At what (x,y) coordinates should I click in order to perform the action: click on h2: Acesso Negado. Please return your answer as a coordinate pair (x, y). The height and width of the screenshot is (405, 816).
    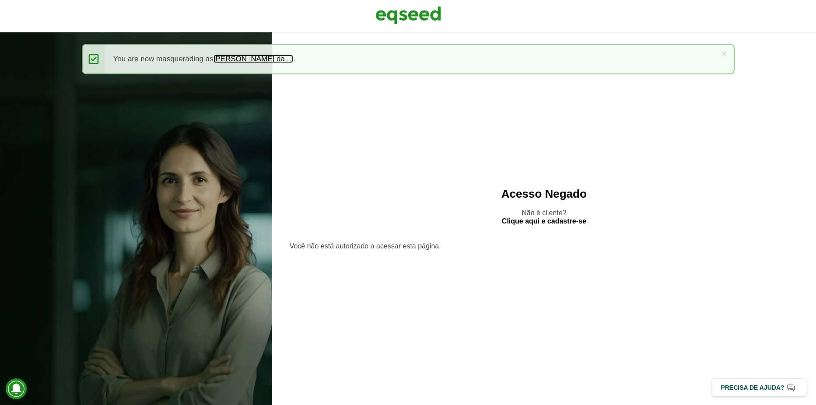
    Looking at the image, I should click on (544, 194).